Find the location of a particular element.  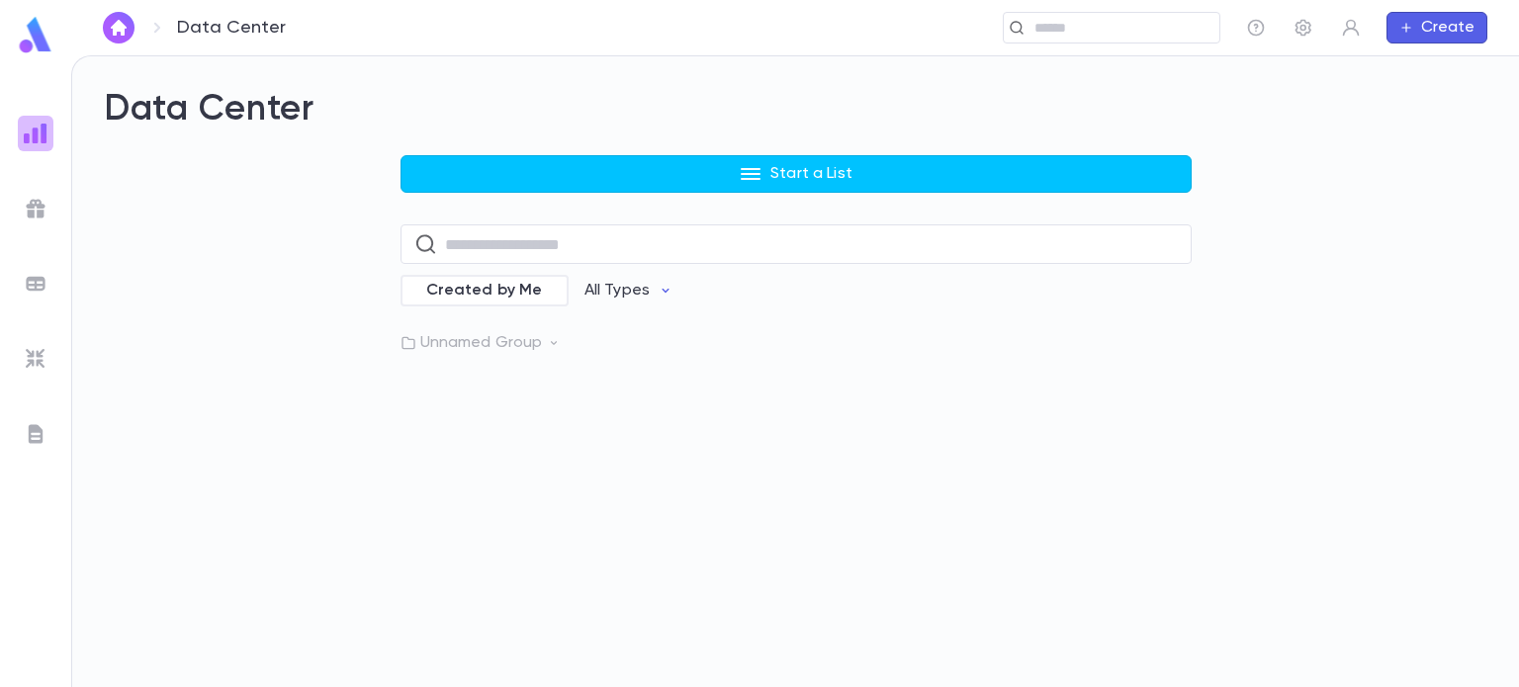

p: Data Center is located at coordinates (231, 28).